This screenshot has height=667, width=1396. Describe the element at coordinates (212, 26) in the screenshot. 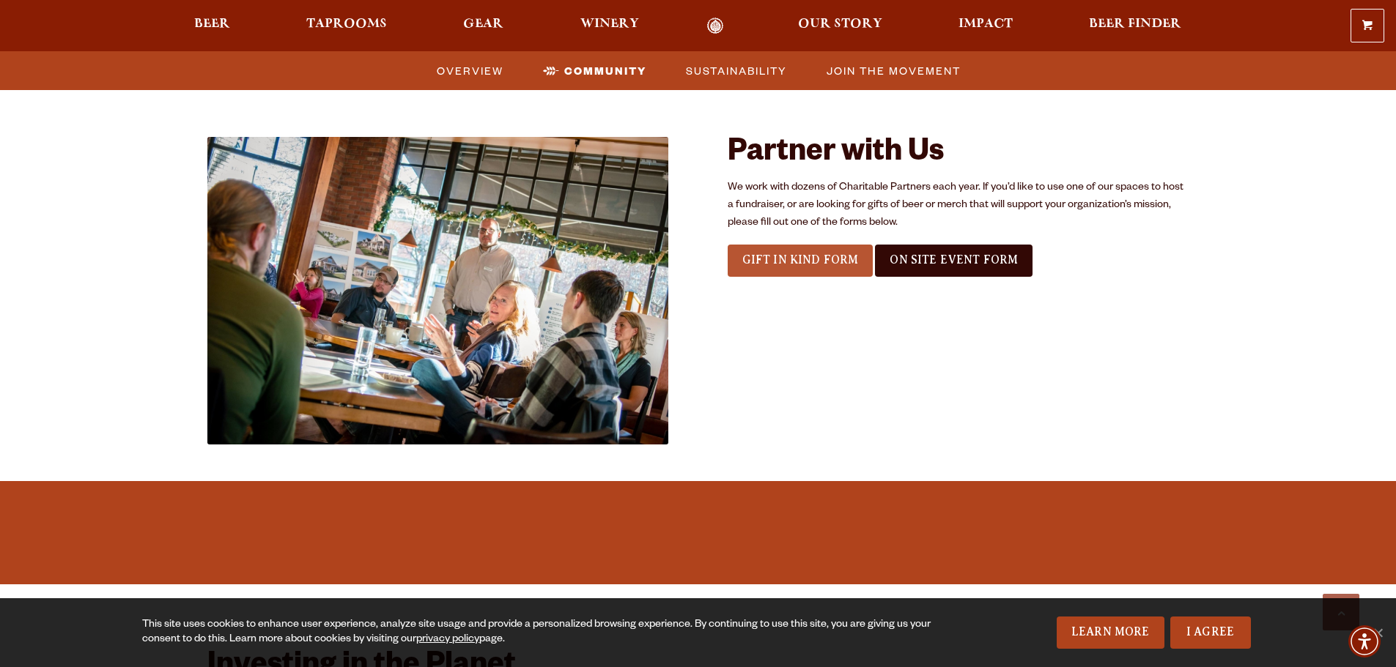

I see `a: Beer` at that location.